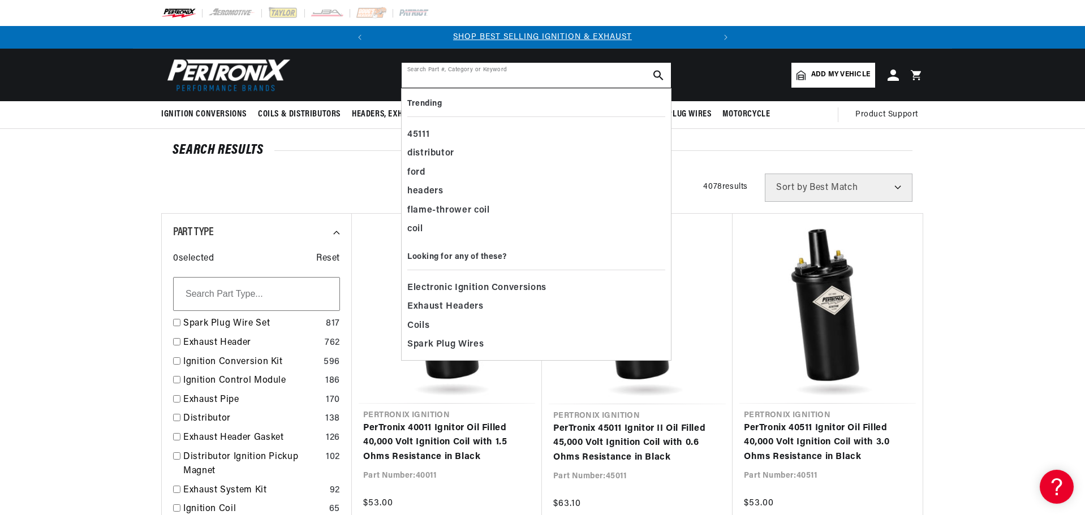  I want to click on span: Headers, Exhausts & Components, so click(418, 114).